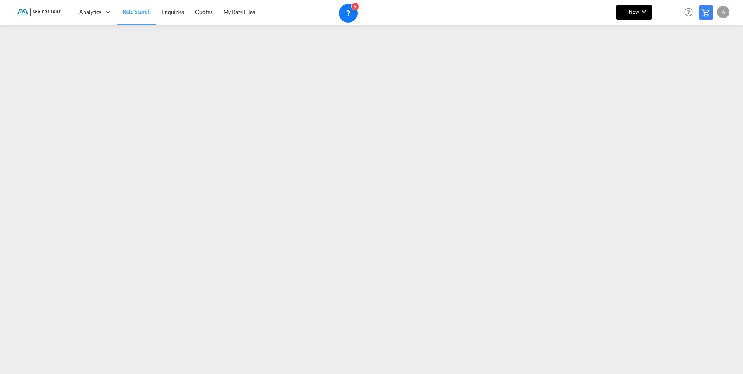  I want to click on span: New, so click(634, 12).